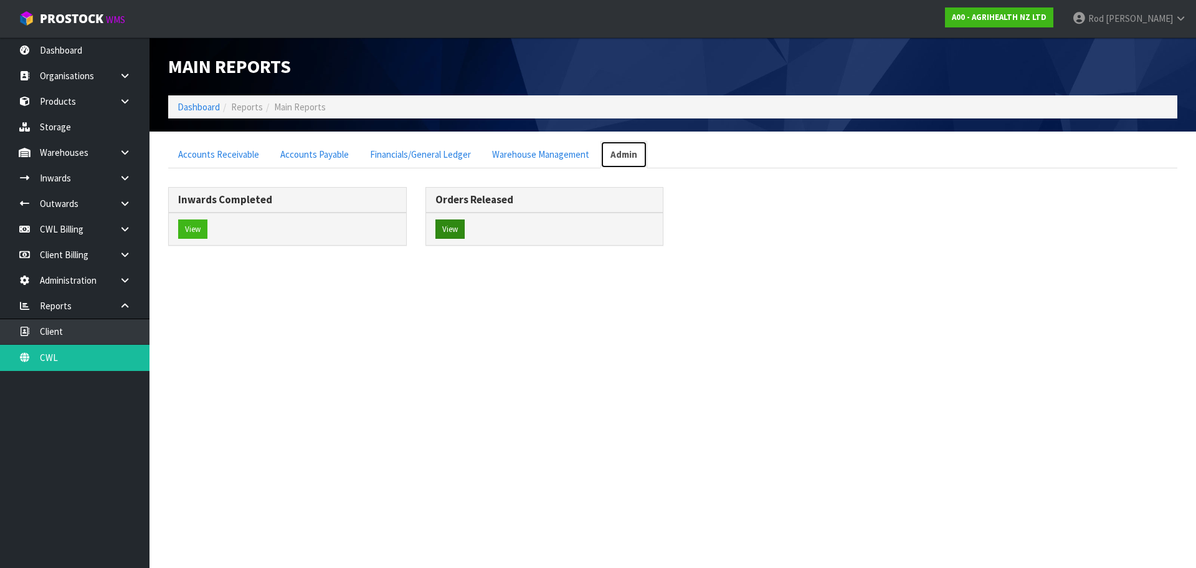 This screenshot has height=568, width=1196. Describe the element at coordinates (421, 154) in the screenshot. I see `a: Financials/General Ledger` at that location.